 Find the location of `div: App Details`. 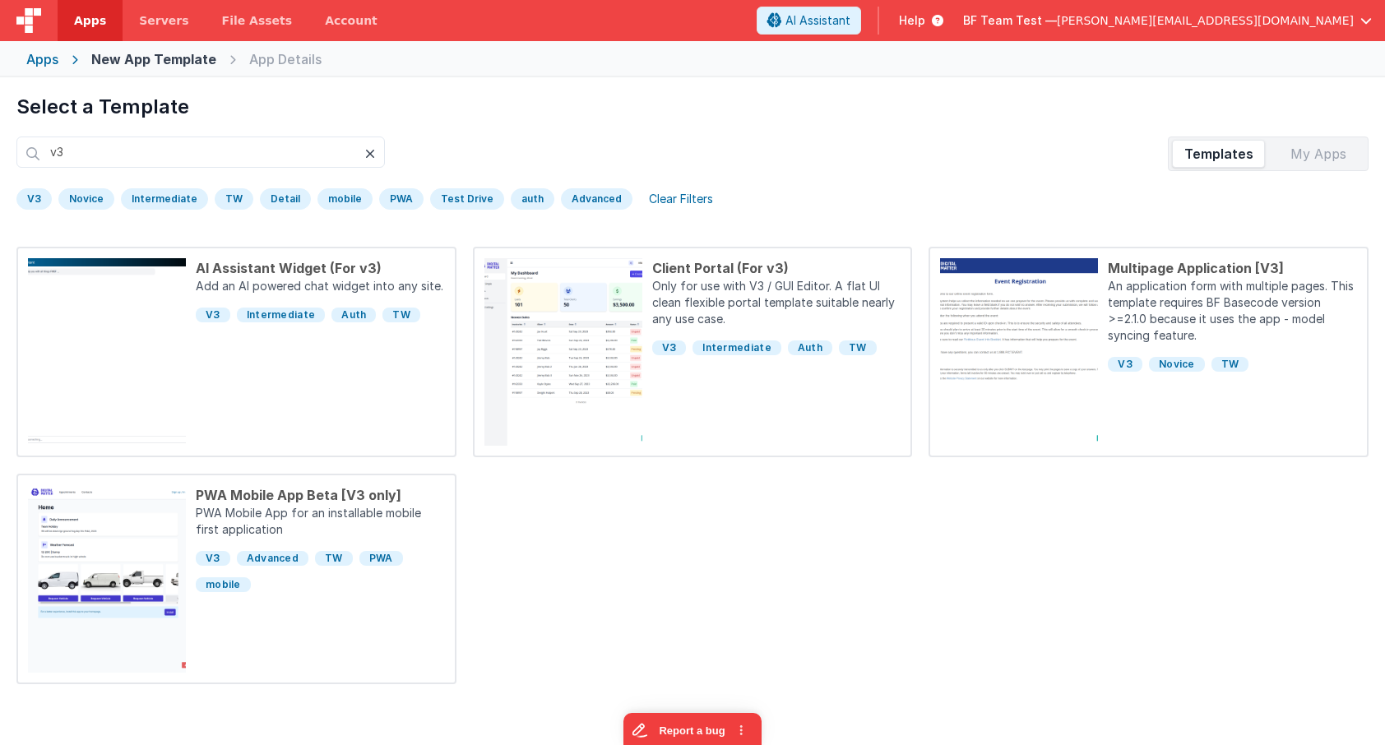

div: App Details is located at coordinates (285, 59).